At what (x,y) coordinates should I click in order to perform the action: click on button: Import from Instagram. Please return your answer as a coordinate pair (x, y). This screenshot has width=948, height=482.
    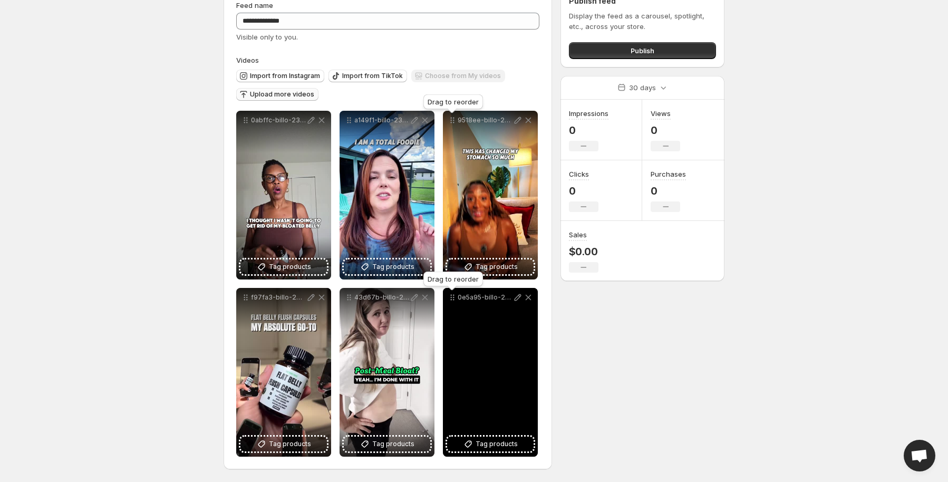
    Looking at the image, I should click on (280, 76).